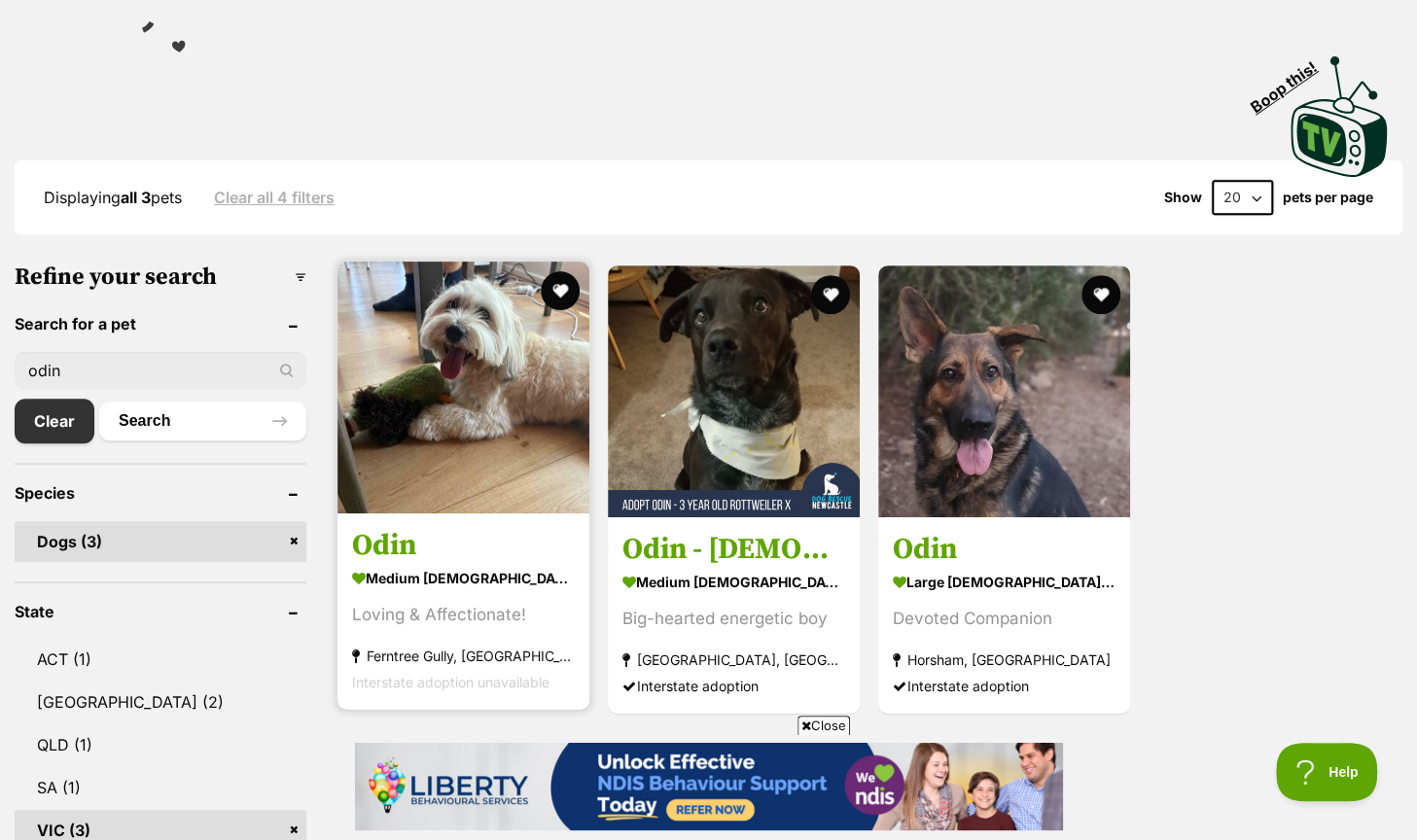 This screenshot has width=1417, height=840. Describe the element at coordinates (274, 197) in the screenshot. I see `a: Clear all 4 filters` at that location.